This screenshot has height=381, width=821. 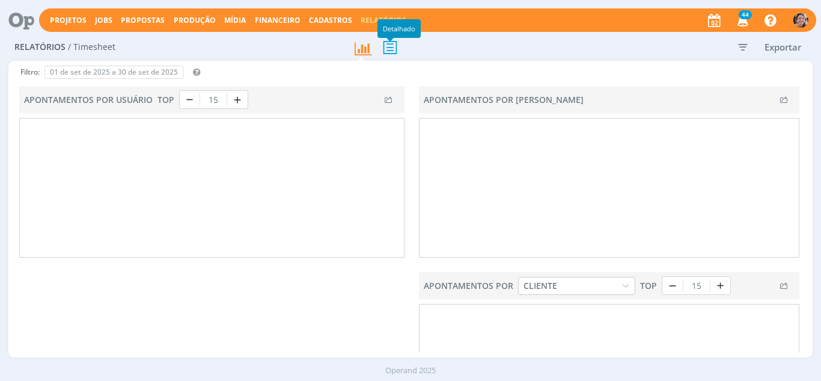 I want to click on button: Financeiro, so click(x=278, y=20).